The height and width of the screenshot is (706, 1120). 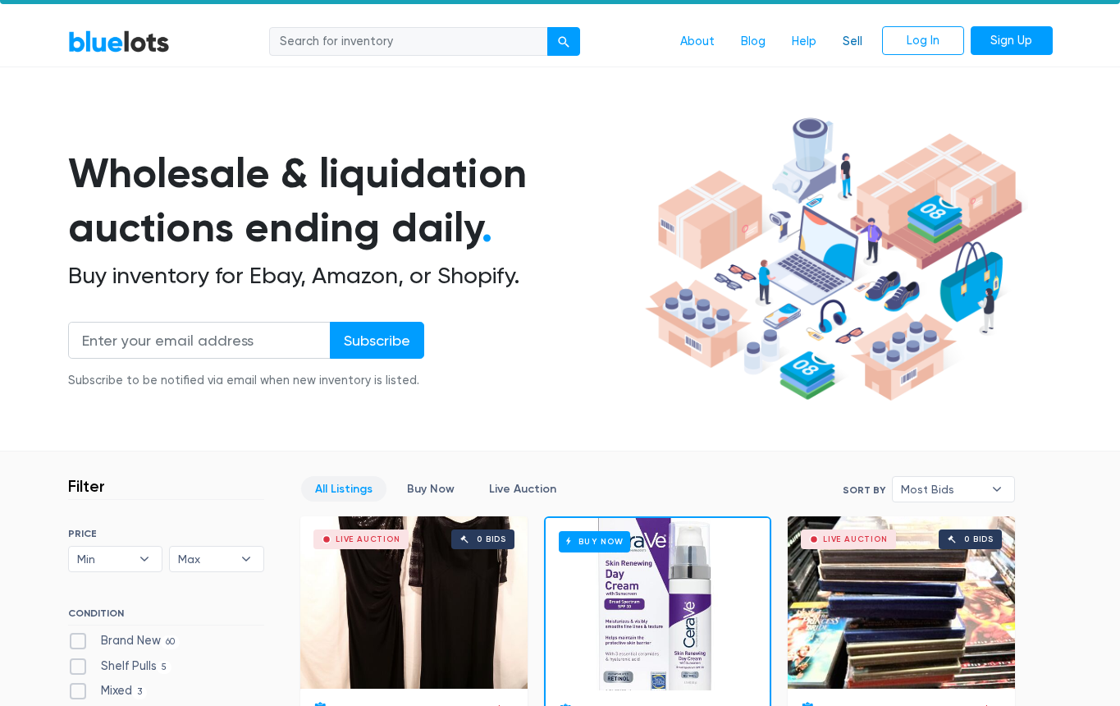 I want to click on label: Sort By, so click(x=864, y=490).